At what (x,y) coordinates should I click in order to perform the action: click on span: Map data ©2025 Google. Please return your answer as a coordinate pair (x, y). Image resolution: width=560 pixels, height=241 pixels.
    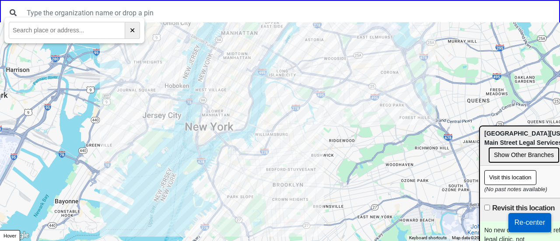
    Looking at the image, I should click on (476, 238).